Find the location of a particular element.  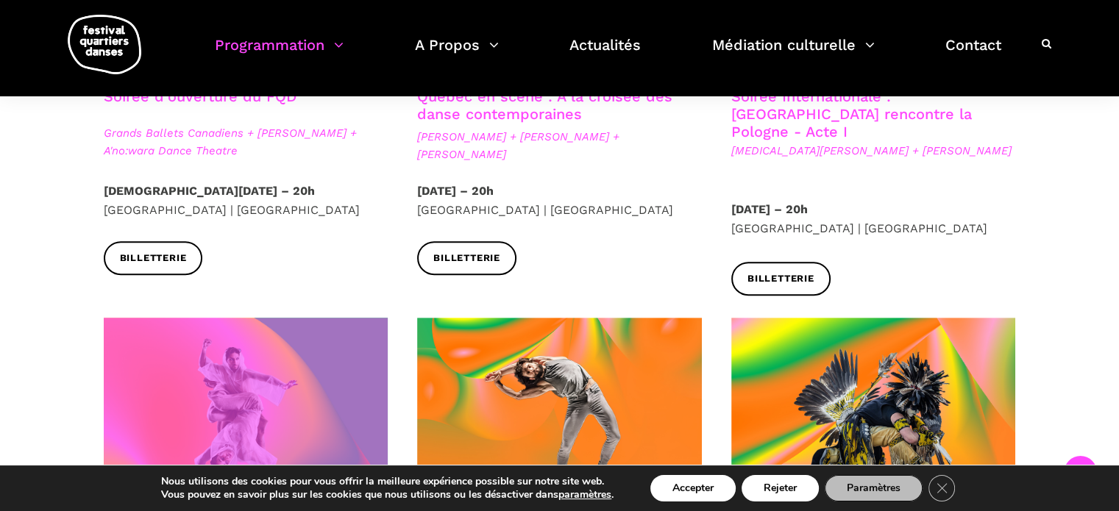

button: Paramètres is located at coordinates (873, 488).